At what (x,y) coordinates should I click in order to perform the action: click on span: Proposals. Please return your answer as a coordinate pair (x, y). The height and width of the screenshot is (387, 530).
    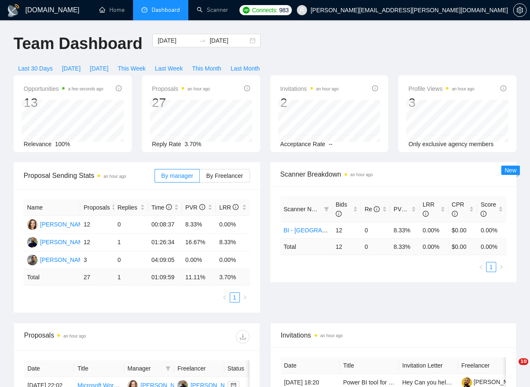
    Looking at the image, I should click on (181, 89).